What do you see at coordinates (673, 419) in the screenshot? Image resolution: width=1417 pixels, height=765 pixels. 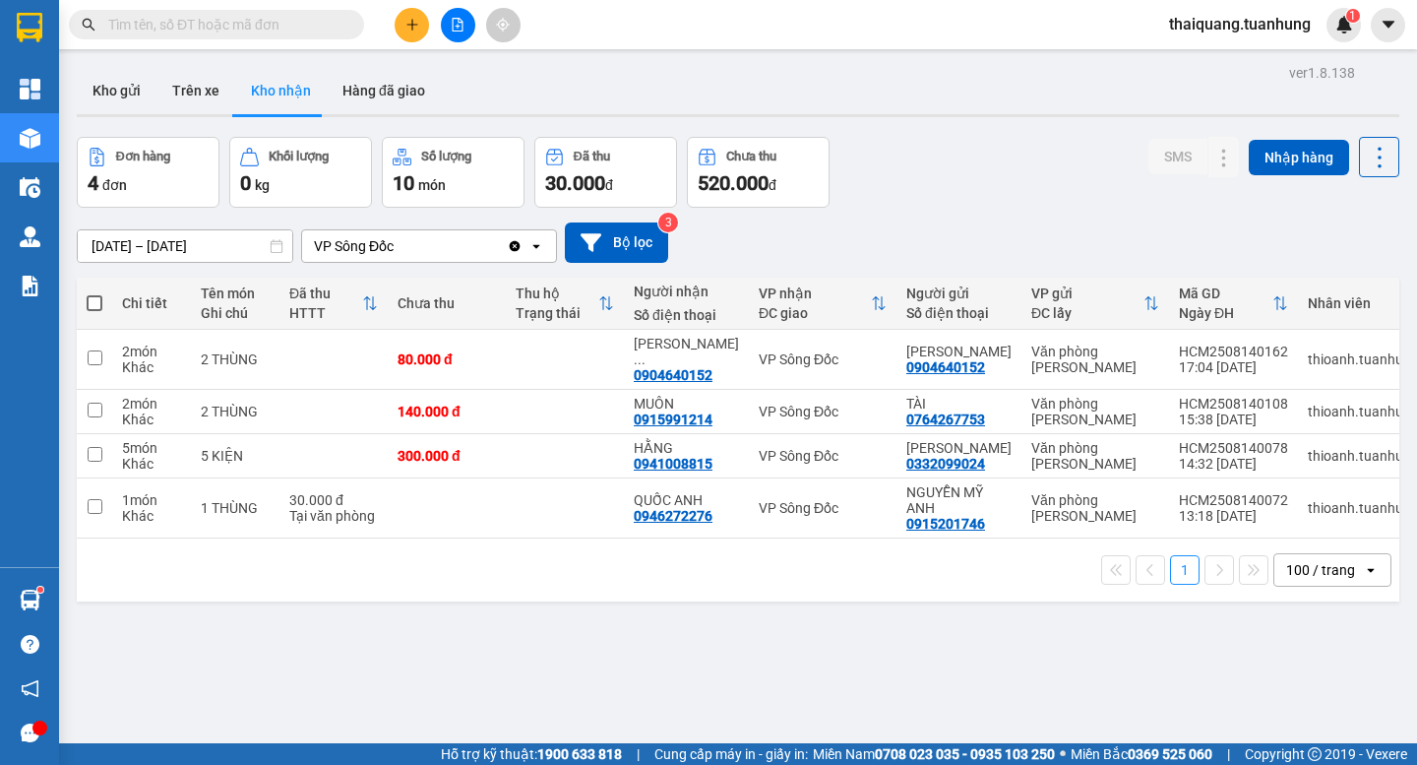 I see `div: 0915991214` at bounding box center [673, 419].